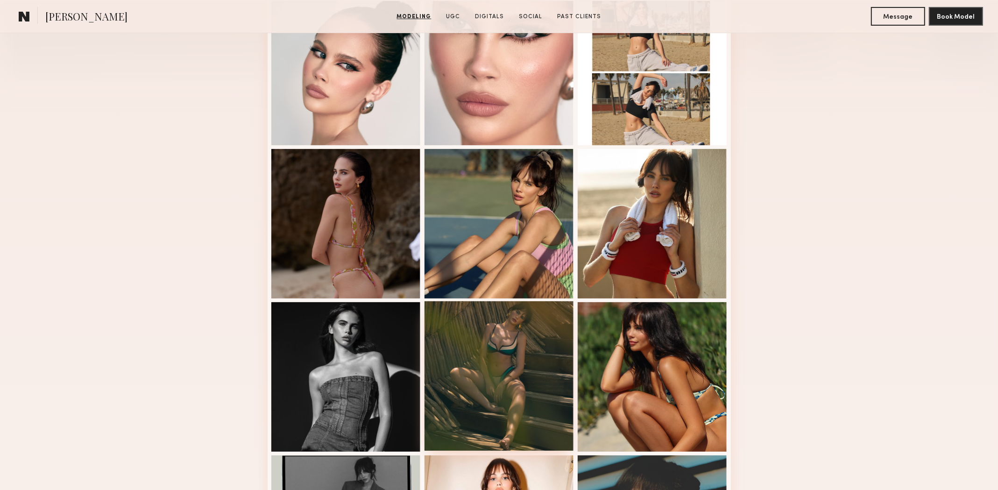  What do you see at coordinates (956, 16) in the screenshot?
I see `button: Book Model` at bounding box center [956, 16].